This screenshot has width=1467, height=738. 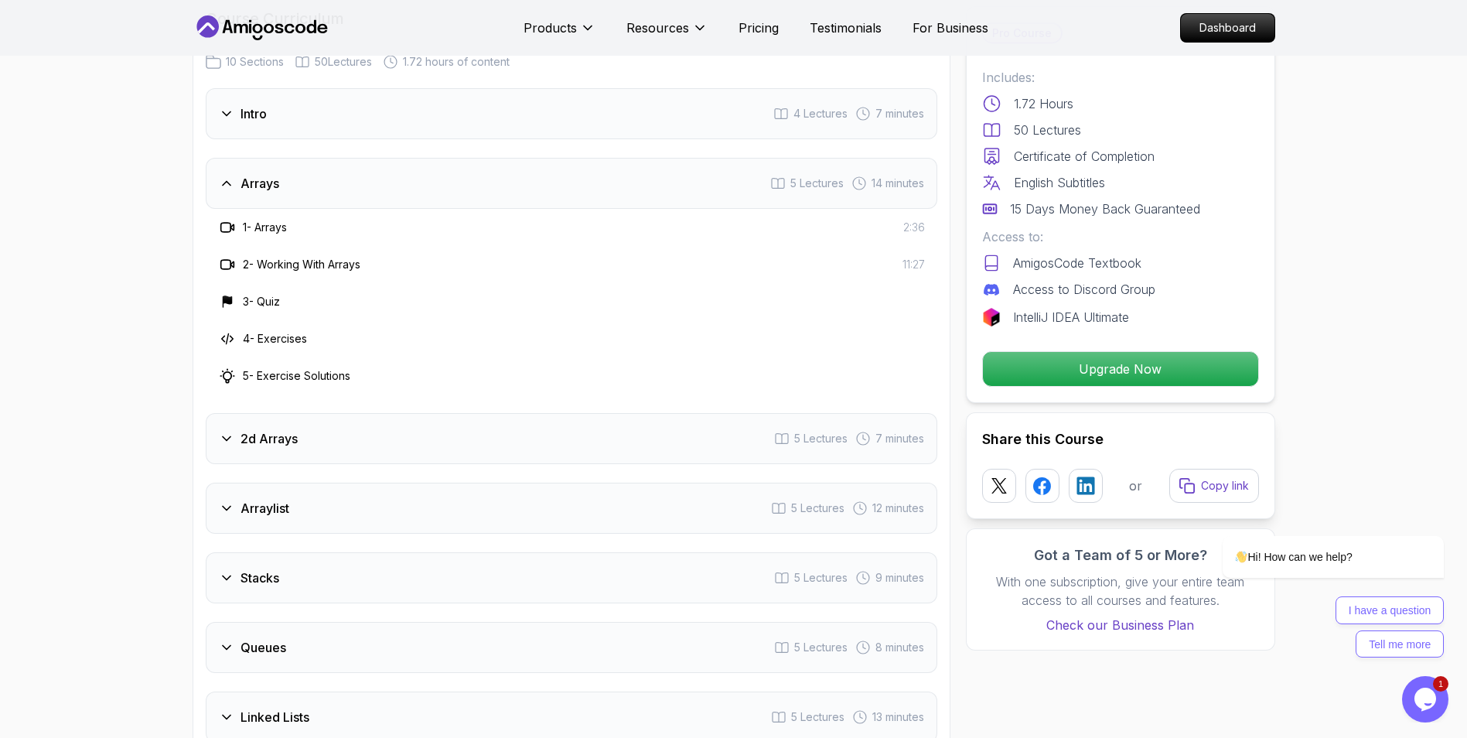 I want to click on p: or, so click(x=1135, y=486).